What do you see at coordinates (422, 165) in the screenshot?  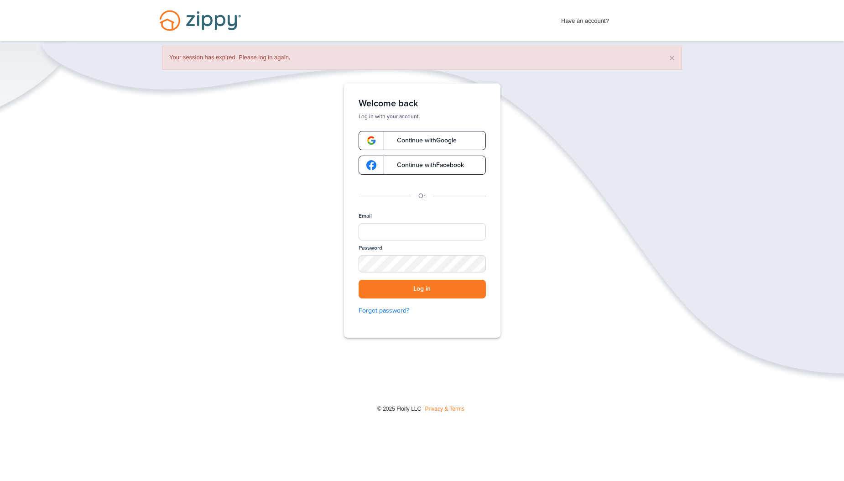 I see `a: google-logoContinue withFacebook` at bounding box center [422, 165].